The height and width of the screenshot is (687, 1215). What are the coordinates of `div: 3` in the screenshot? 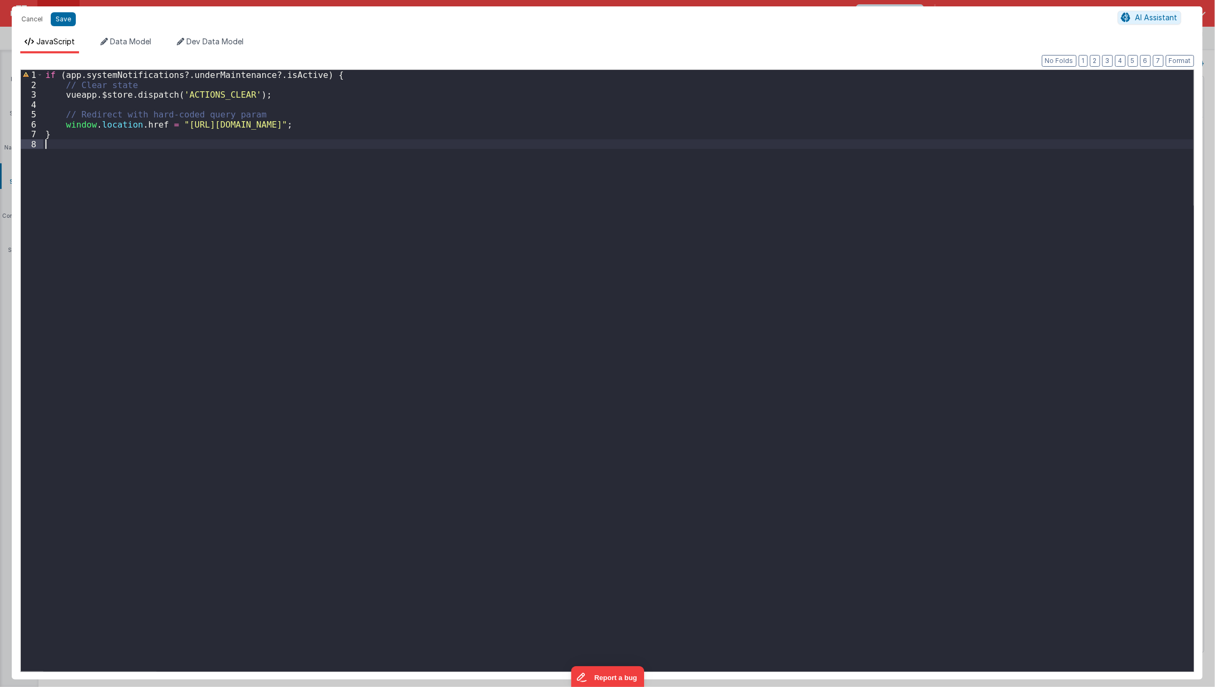 It's located at (32, 95).